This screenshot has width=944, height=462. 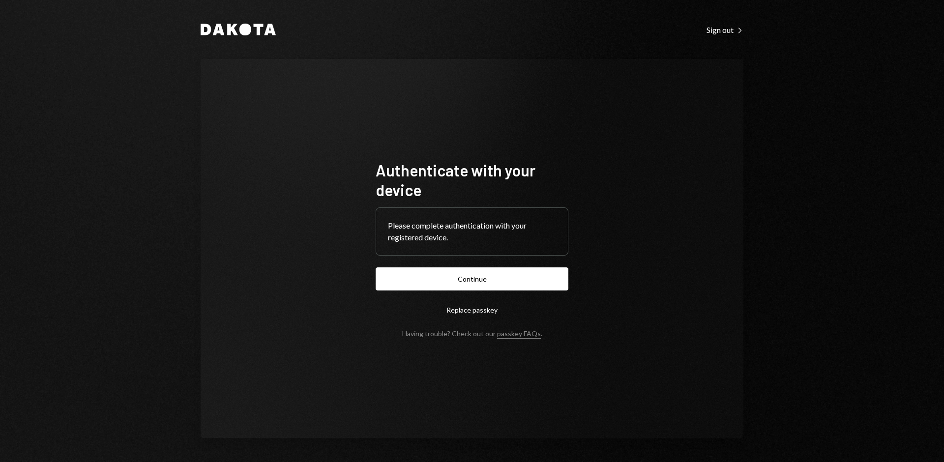 I want to click on div: Please complete authentication with your registered device., so click(x=472, y=232).